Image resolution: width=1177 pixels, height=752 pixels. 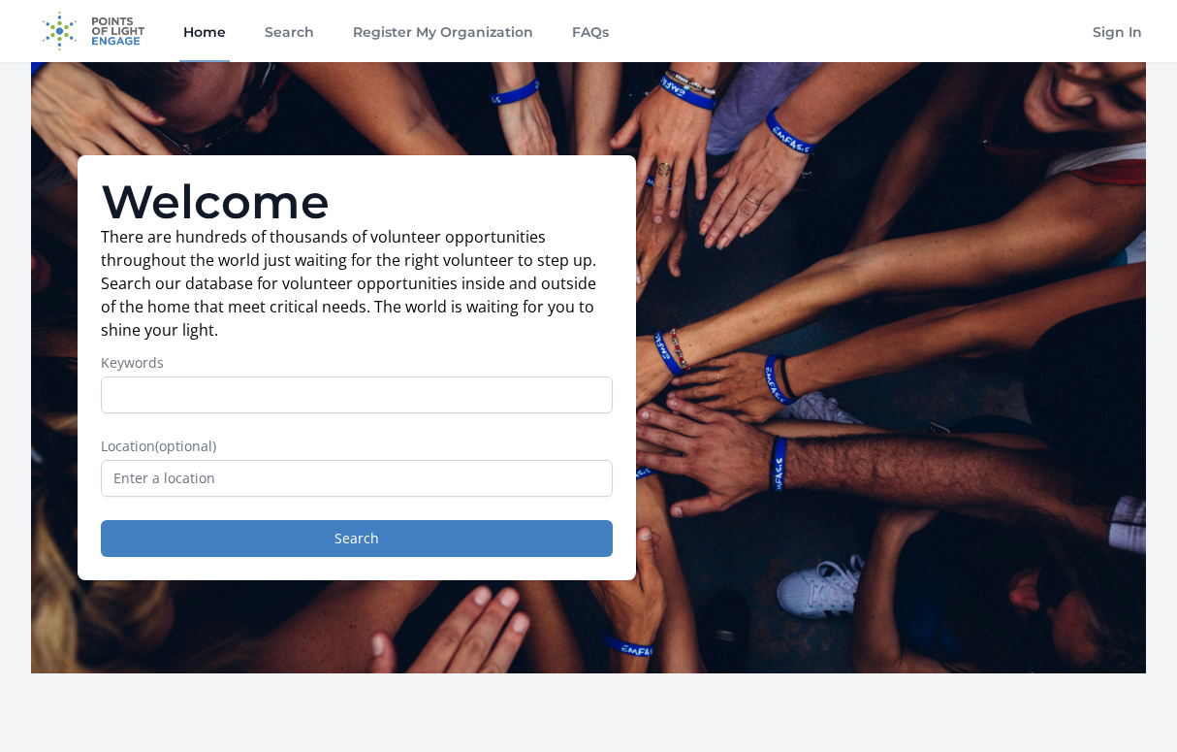 What do you see at coordinates (357, 478) in the screenshot?
I see `input: Enter a location` at bounding box center [357, 478].